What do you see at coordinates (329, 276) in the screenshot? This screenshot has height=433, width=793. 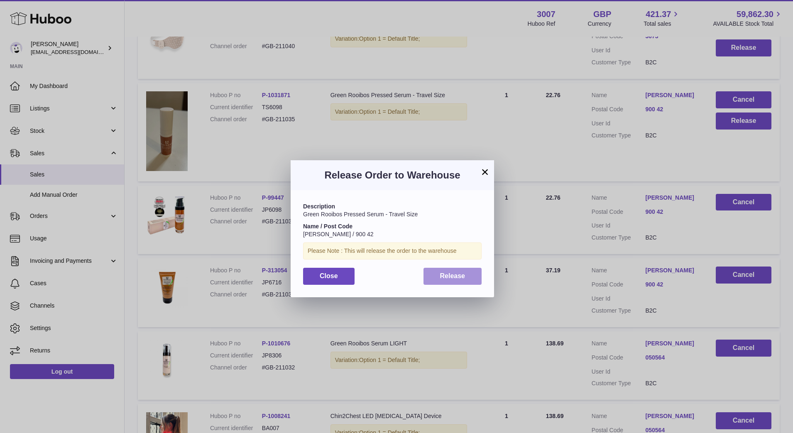 I see `button: Close` at bounding box center [329, 276].